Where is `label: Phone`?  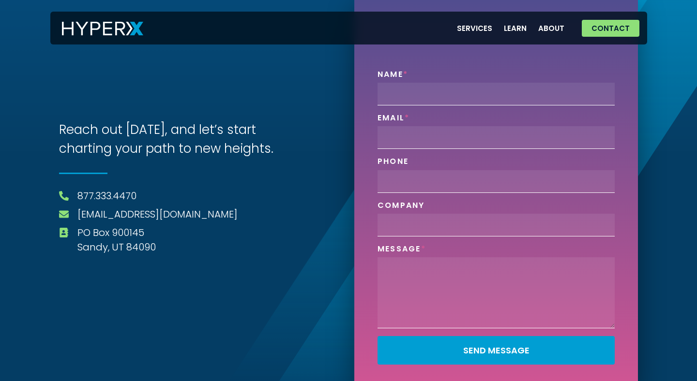
label: Phone is located at coordinates (393, 163).